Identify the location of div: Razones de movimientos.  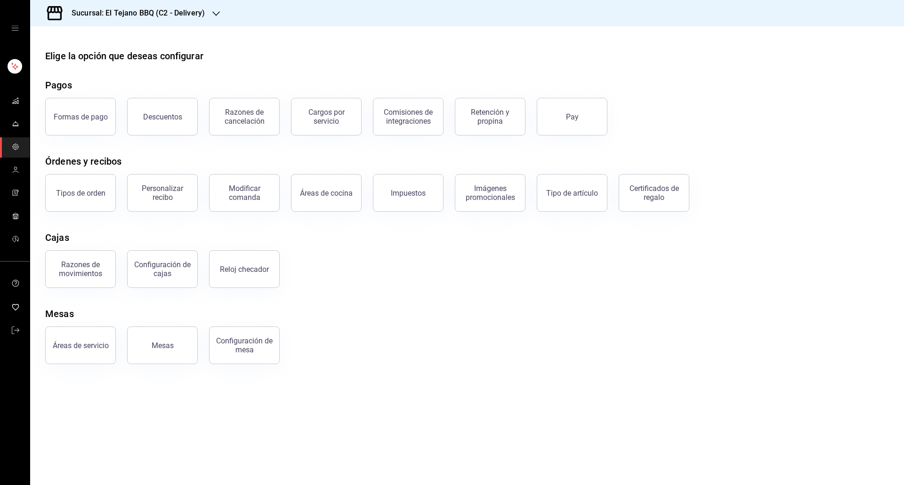
(80, 269).